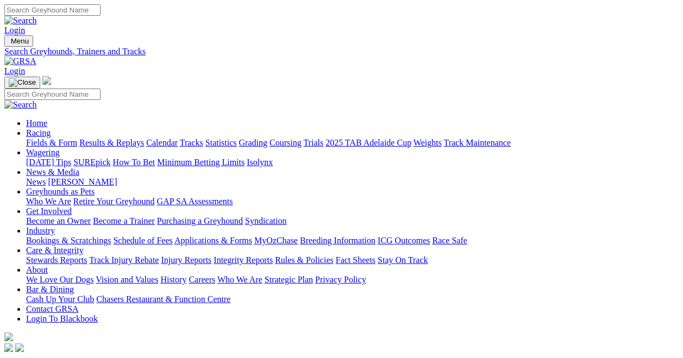 This screenshot has height=358, width=683. Describe the element at coordinates (142, 240) in the screenshot. I see `a: Schedule of Fees` at that location.